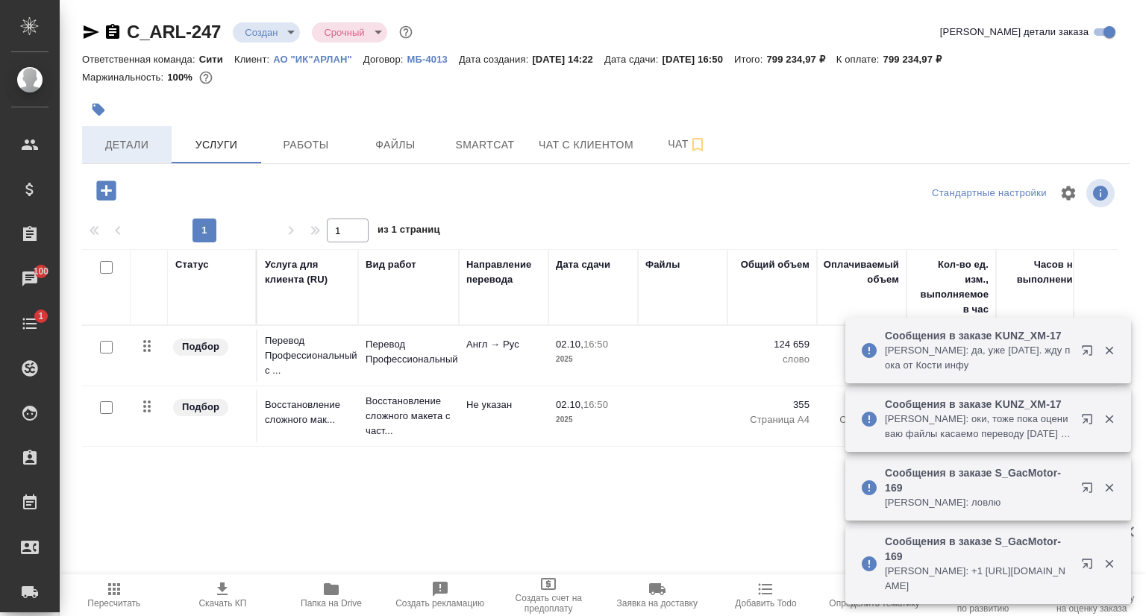  What do you see at coordinates (216, 59) in the screenshot?
I see `p: Сити` at bounding box center [216, 59].